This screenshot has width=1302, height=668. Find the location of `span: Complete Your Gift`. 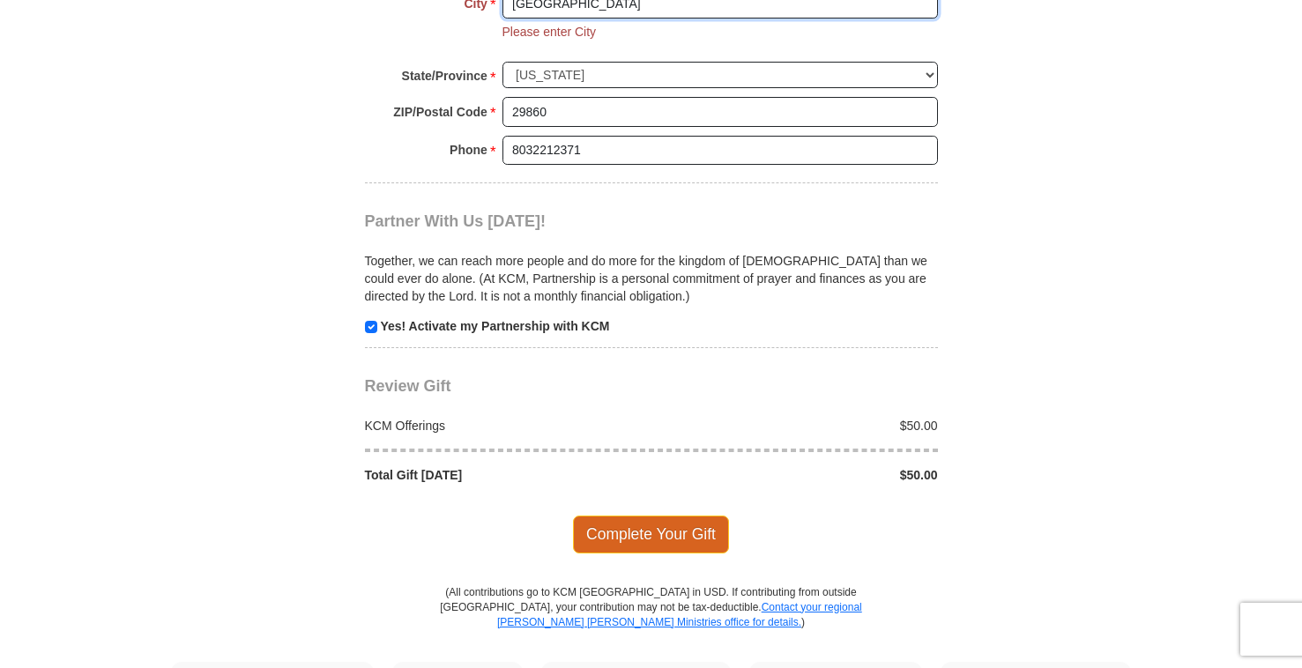

span: Complete Your Gift is located at coordinates (651, 534).